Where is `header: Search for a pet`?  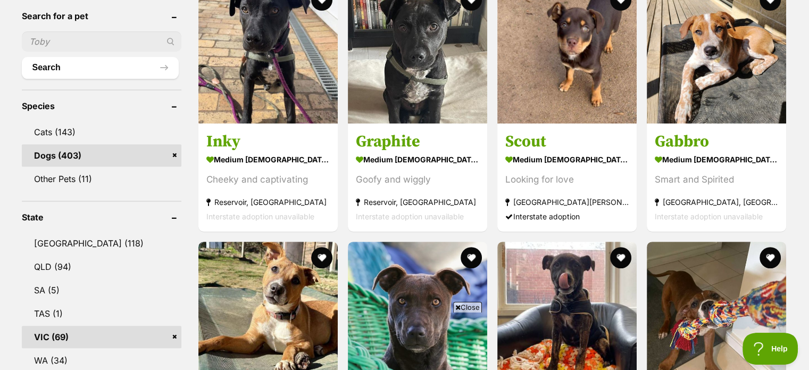 header: Search for a pet is located at coordinates (102, 16).